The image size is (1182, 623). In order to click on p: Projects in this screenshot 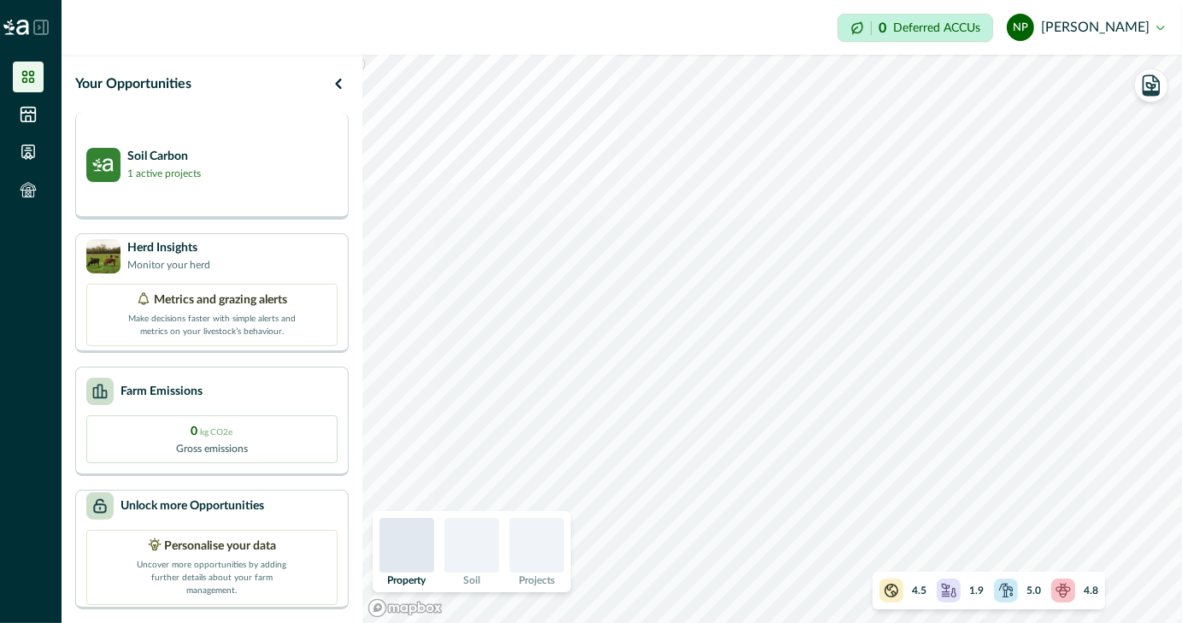, I will do `click(537, 580)`.